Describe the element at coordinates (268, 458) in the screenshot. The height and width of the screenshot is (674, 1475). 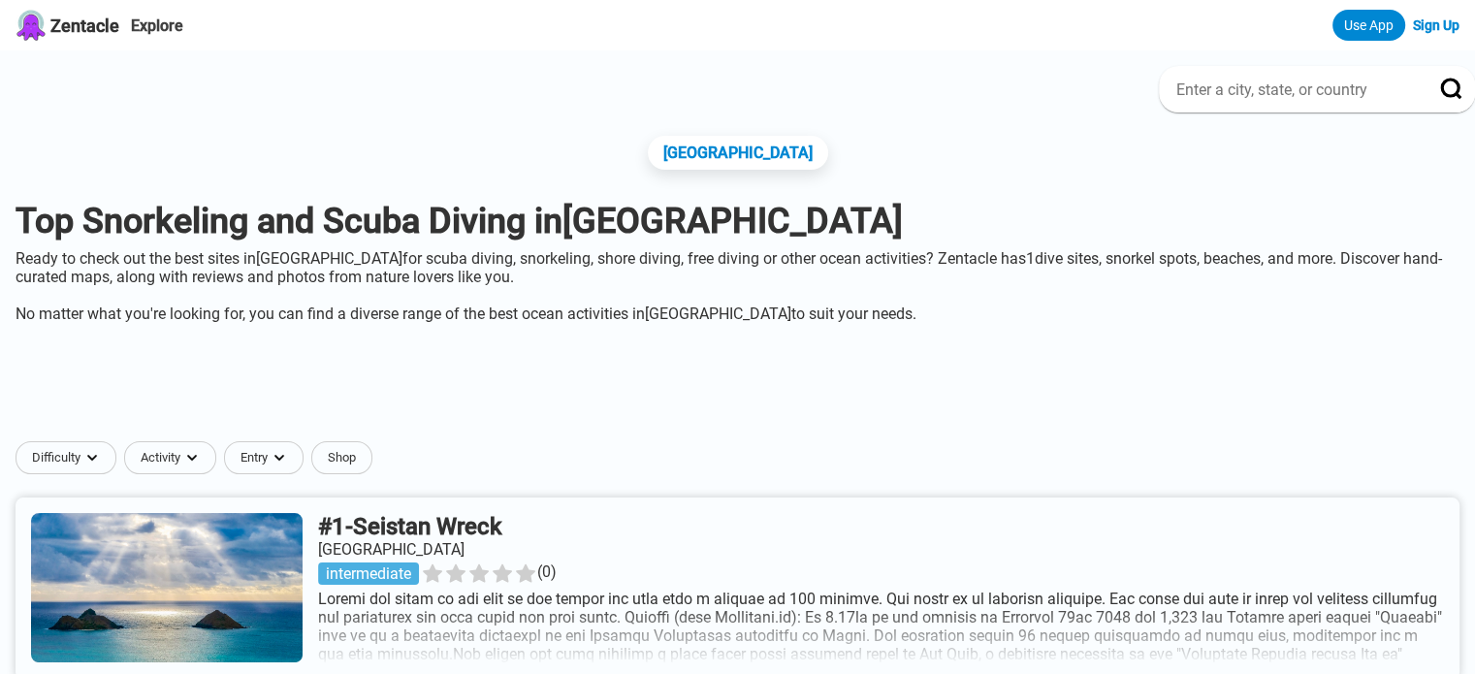
I see `button: Entrydropdown caret` at that location.